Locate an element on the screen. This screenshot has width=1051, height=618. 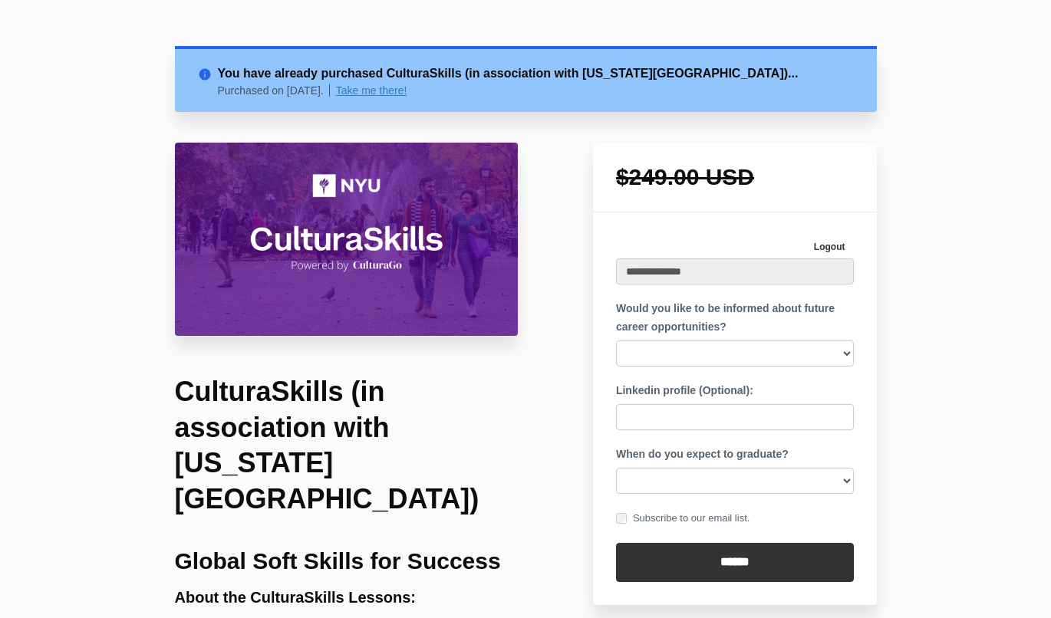
label: When do you expect to graduate? is located at coordinates (702, 455).